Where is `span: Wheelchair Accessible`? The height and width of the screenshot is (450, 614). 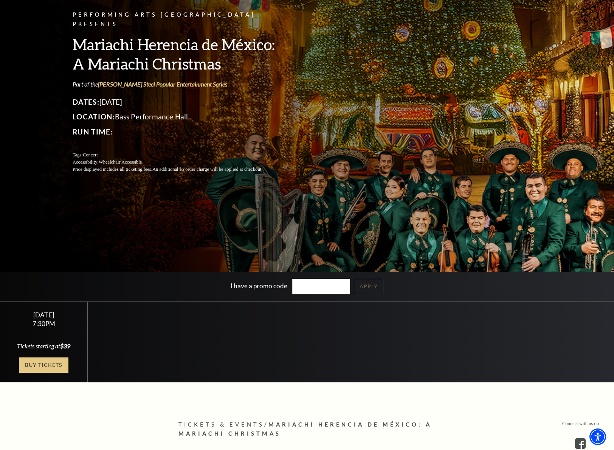 span: Wheelchair Accessible is located at coordinates (120, 162).